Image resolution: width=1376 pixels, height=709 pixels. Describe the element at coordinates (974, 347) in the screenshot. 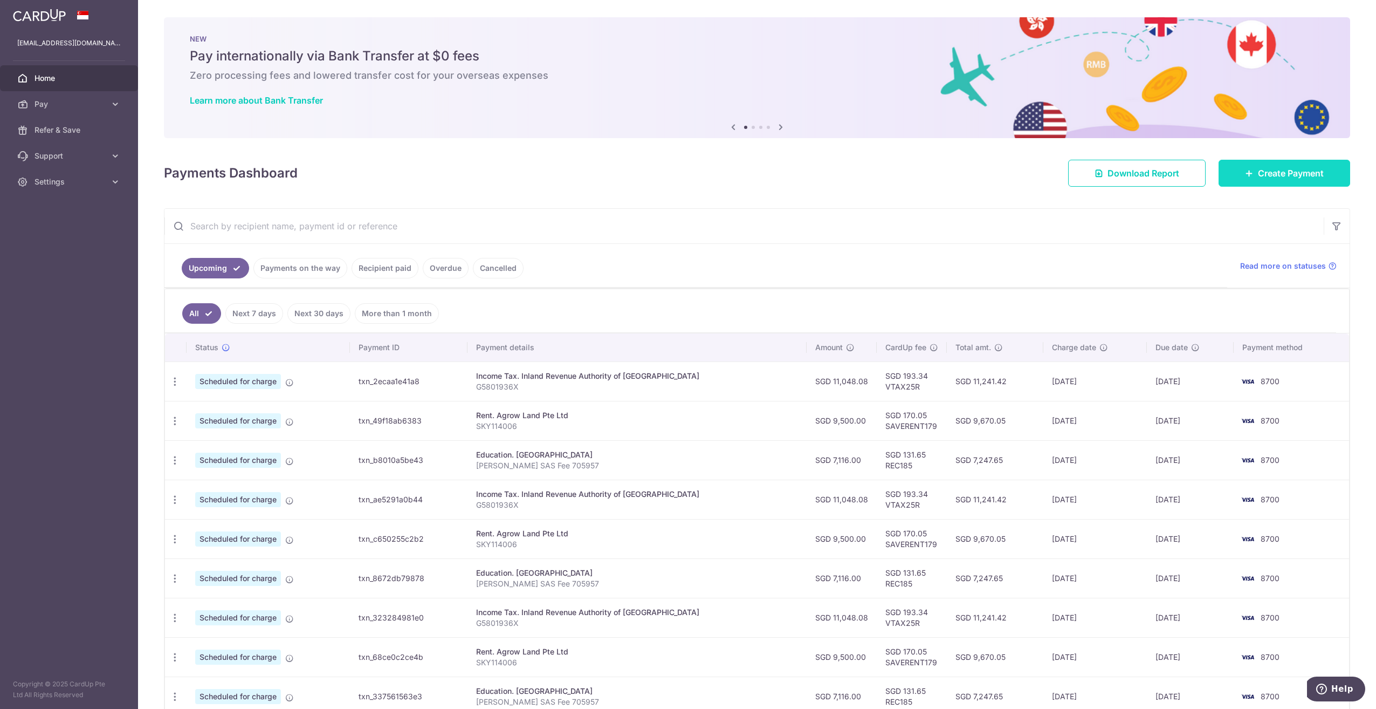

I see `span: Total amt.` at that location.